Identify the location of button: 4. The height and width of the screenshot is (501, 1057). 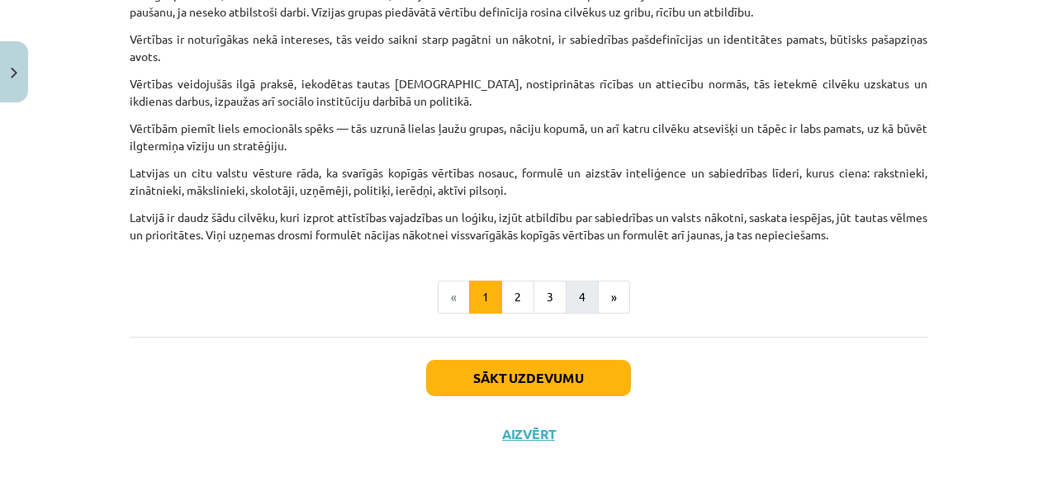
(582, 297).